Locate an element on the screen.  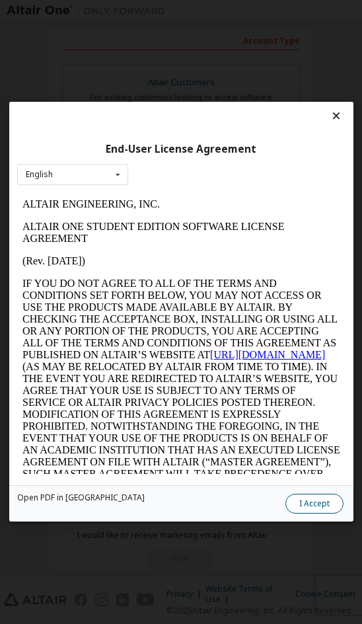
p: ALTAIR ONE STUDENT EDITION SOFTWARE LICENSE AGREEMENT is located at coordinates (164, 40).